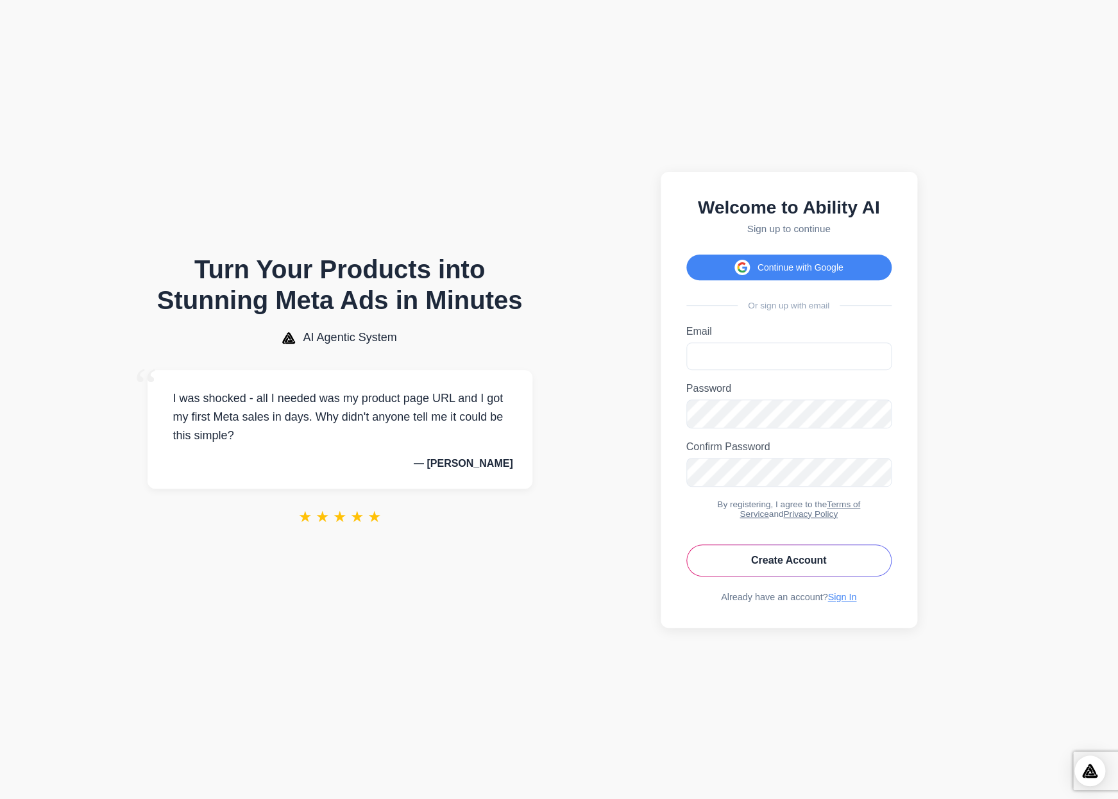 The image size is (1118, 799). Describe the element at coordinates (789, 509) in the screenshot. I see `div: By registering, I agree to the and` at that location.